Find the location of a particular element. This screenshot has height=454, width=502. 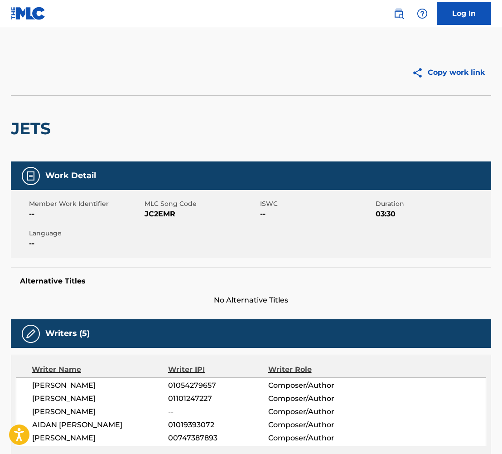

h2: JETS is located at coordinates (33, 128).